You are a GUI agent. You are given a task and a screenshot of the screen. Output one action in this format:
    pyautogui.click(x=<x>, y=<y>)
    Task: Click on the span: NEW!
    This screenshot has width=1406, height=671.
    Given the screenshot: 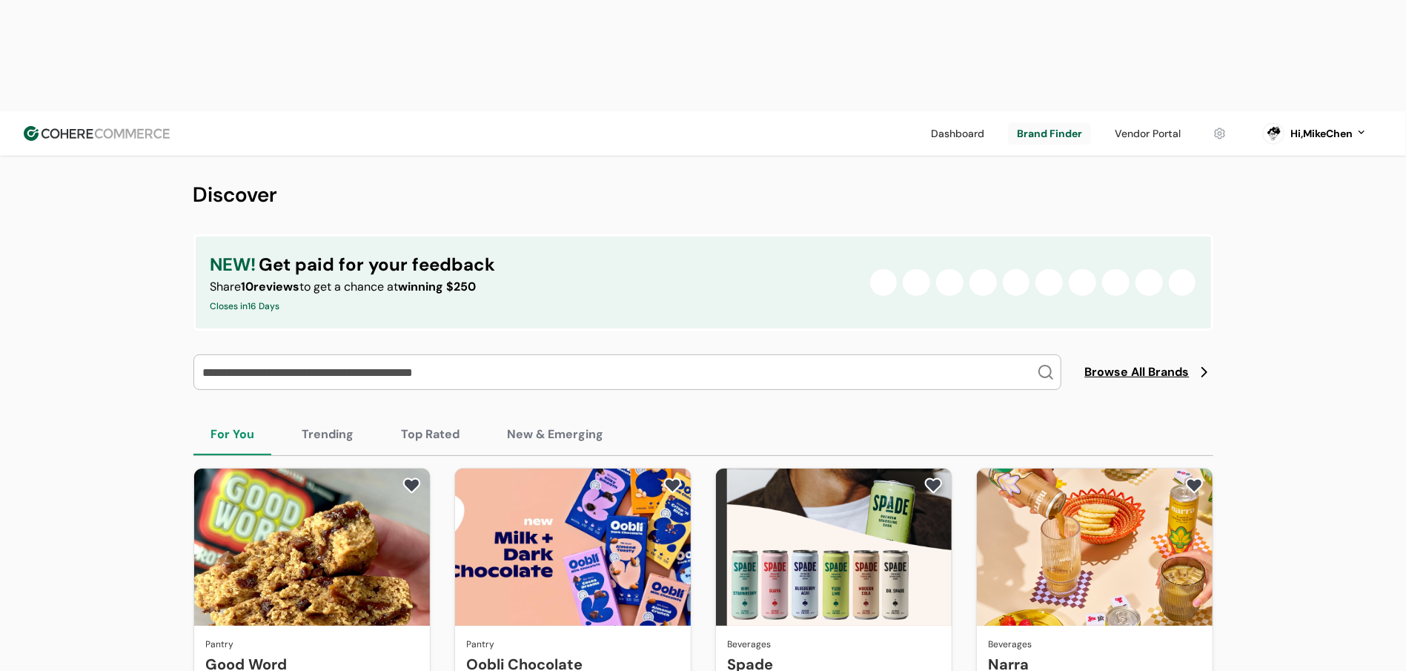 What is the action you would take?
    pyautogui.click(x=233, y=265)
    